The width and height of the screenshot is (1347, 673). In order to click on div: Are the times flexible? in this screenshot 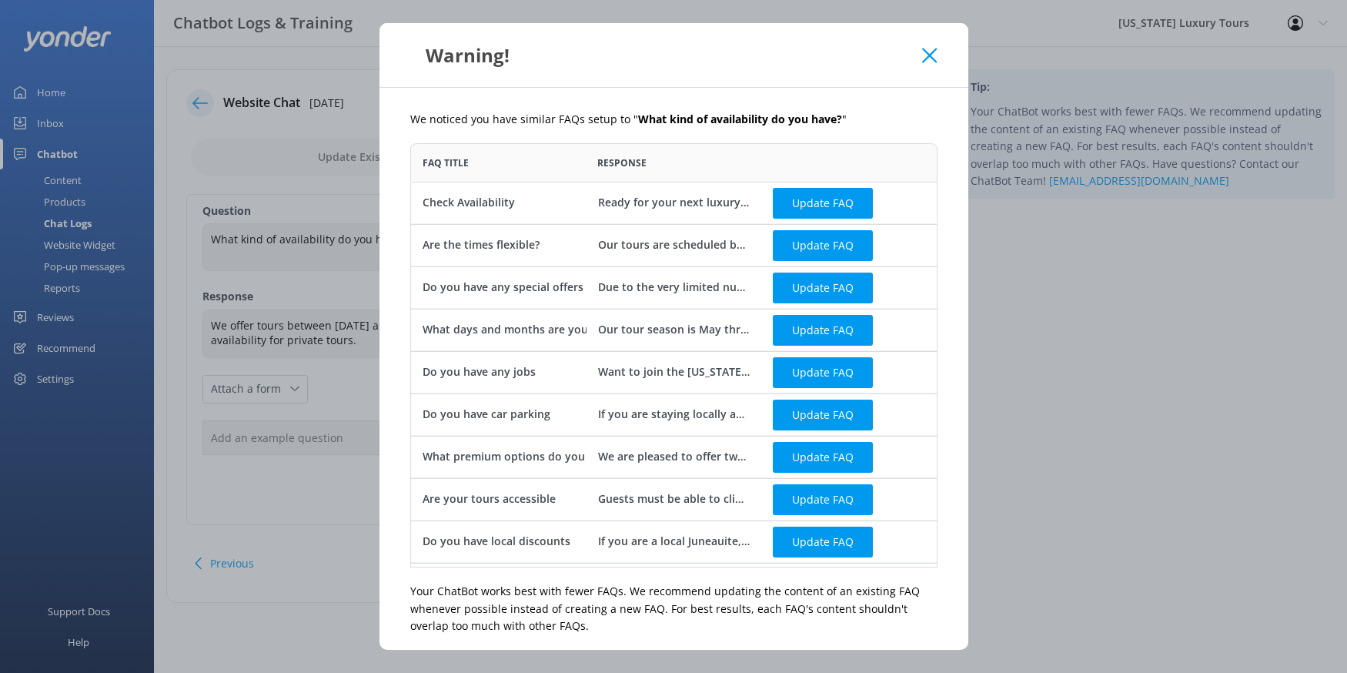, I will do `click(481, 246)`.